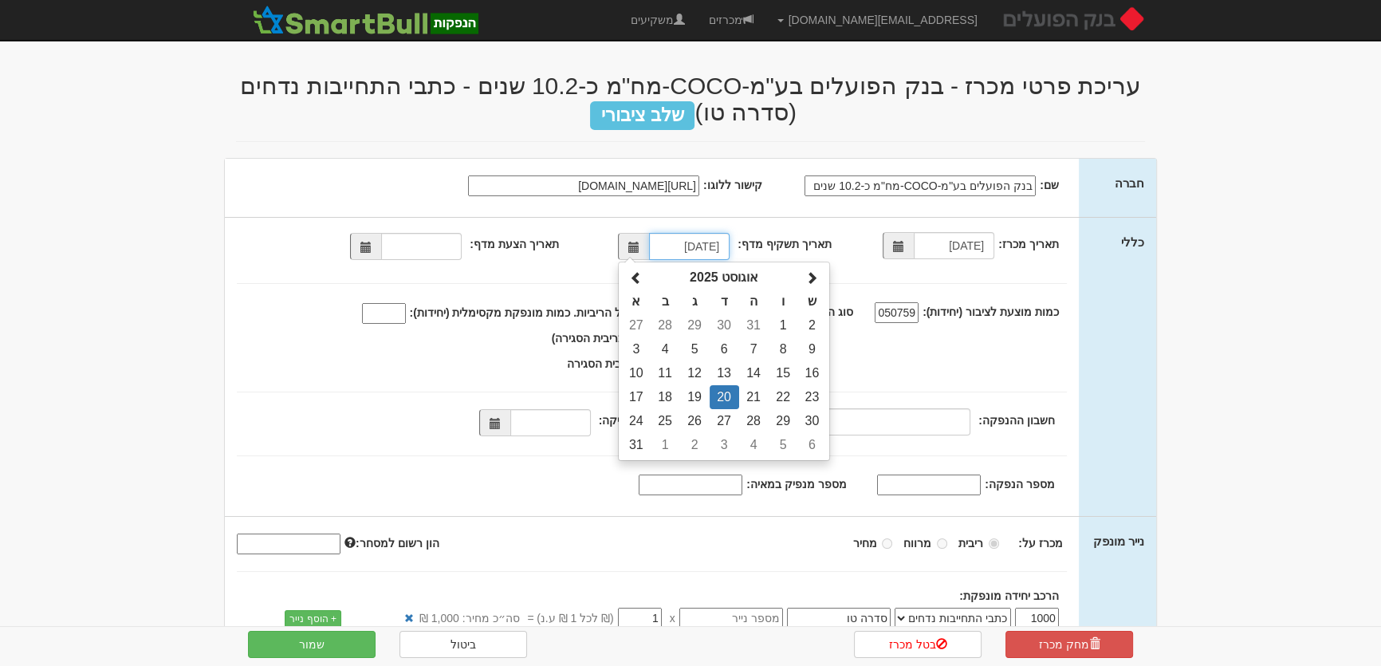 The width and height of the screenshot is (1381, 666). I want to click on th: ה, so click(754, 302).